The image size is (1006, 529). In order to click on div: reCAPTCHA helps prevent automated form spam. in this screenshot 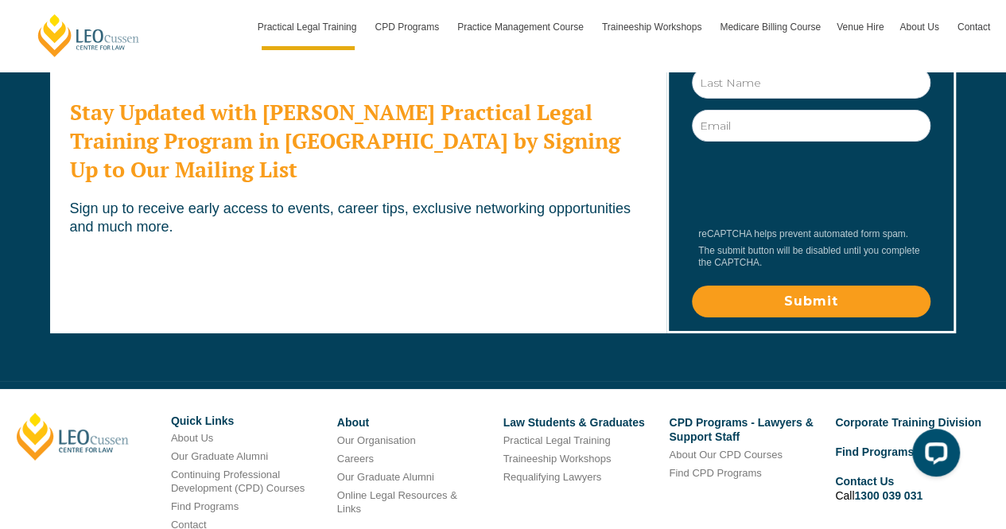, I will do `click(810, 234)`.